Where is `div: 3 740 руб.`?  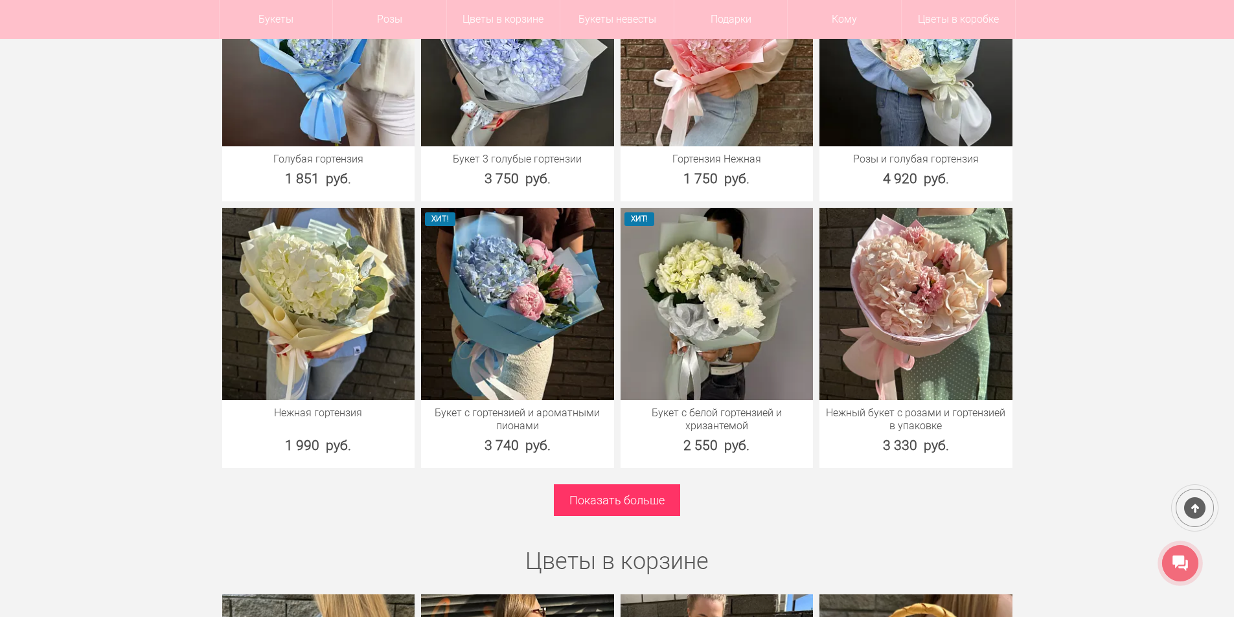 div: 3 740 руб. is located at coordinates (518, 446).